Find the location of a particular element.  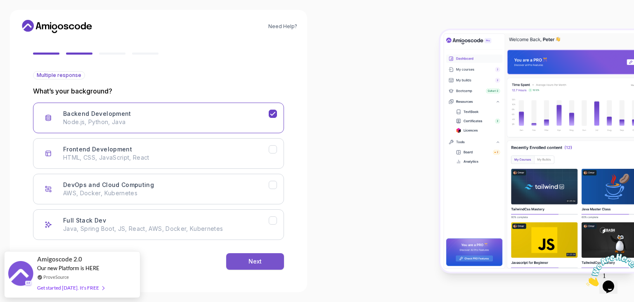

img: Amigoscode Dashboard is located at coordinates (537, 151).